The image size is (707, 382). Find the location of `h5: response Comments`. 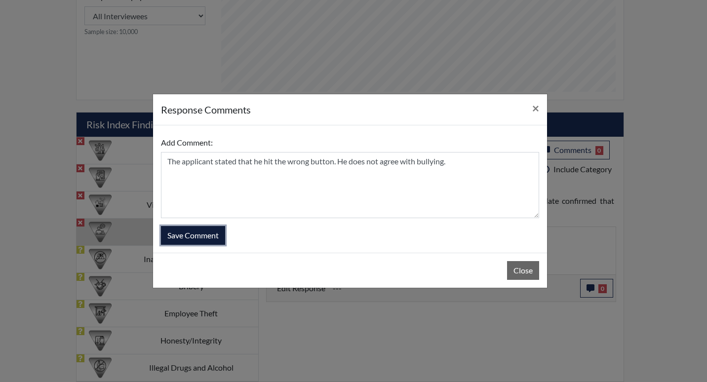

h5: response Comments is located at coordinates (206, 110).